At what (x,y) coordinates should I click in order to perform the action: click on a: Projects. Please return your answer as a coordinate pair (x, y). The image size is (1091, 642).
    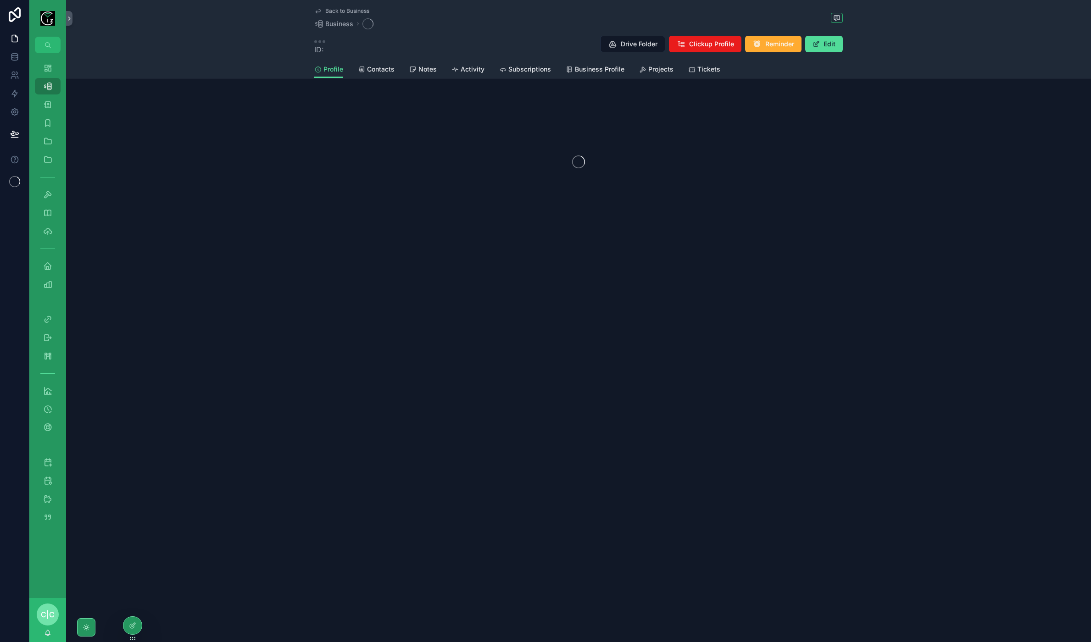
    Looking at the image, I should click on (656, 70).